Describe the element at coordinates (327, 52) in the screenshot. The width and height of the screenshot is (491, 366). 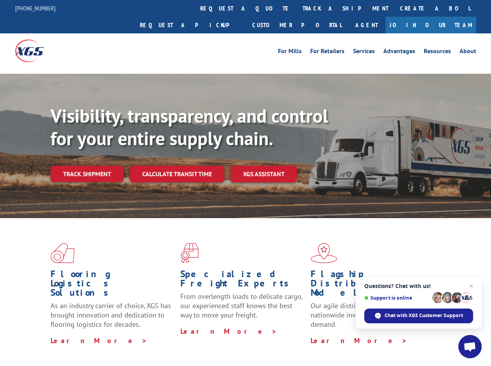
I see `a: For Retailers` at that location.